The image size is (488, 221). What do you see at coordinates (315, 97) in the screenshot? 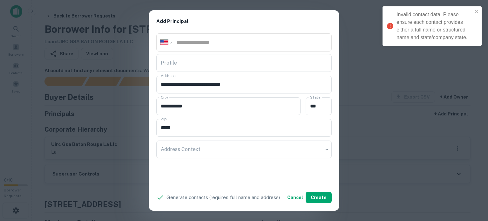
I see `label: State` at bounding box center [315, 97].